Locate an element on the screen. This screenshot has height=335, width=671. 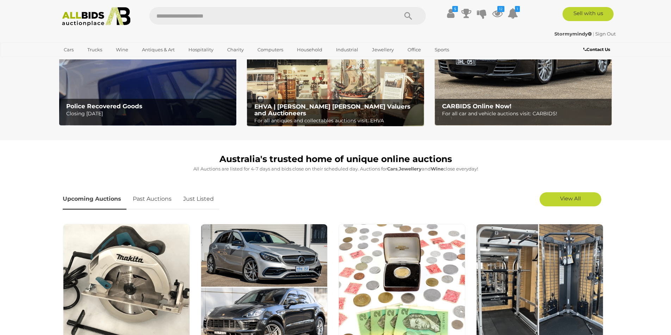
a: Charity is located at coordinates (235, 50).